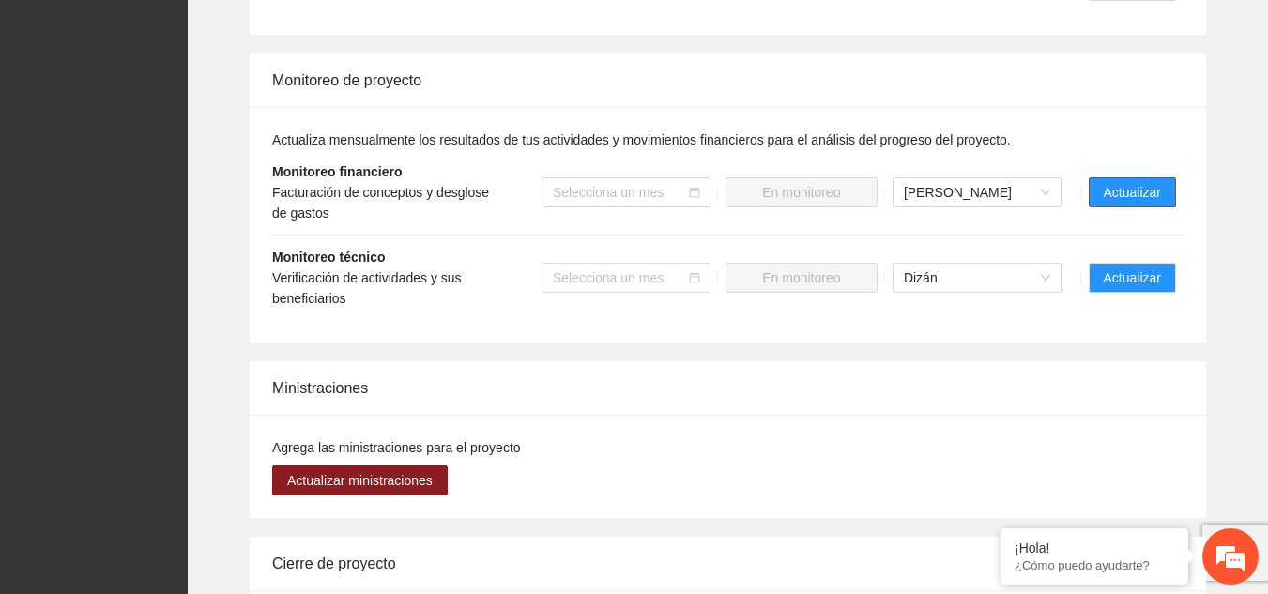 The image size is (1268, 594). Describe the element at coordinates (328, 257) in the screenshot. I see `strong: Monitoreo técnico` at that location.